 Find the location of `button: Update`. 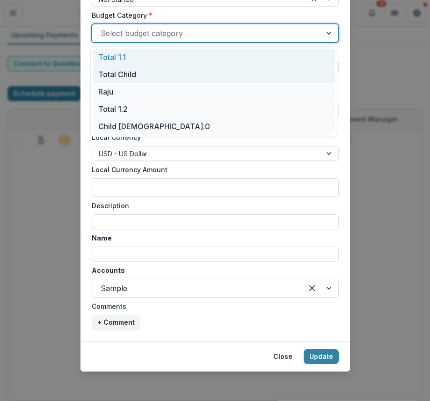

button: Update is located at coordinates (321, 356).